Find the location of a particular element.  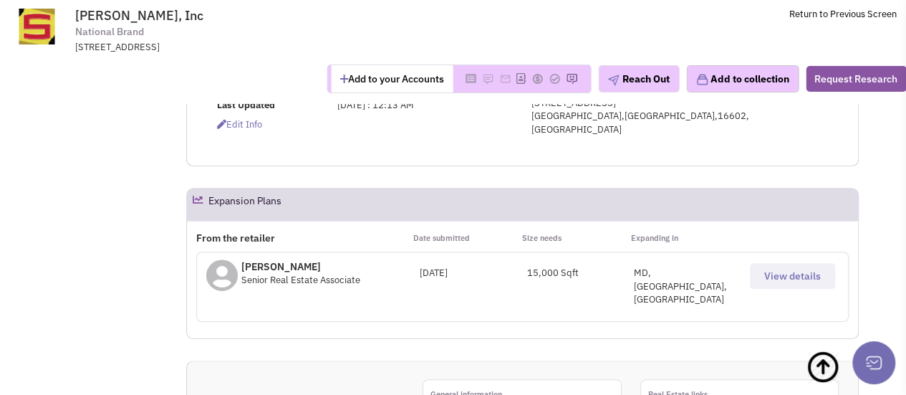

p: Expanding in is located at coordinates (686, 238).